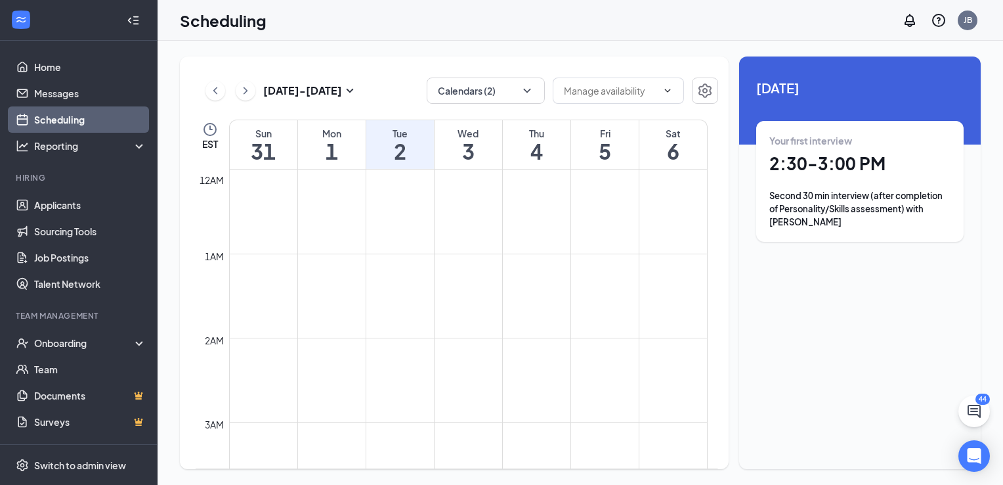 This screenshot has width=1003, height=485. I want to click on a: September 4, 2025, so click(537, 144).